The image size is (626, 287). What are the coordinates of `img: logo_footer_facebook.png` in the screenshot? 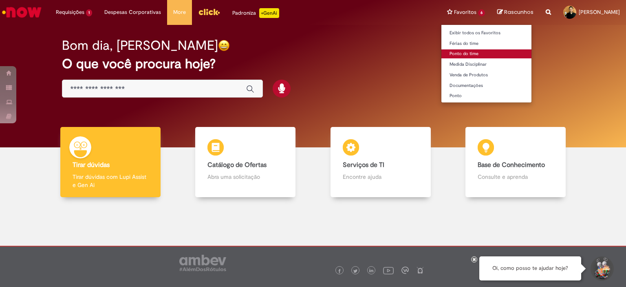 It's located at (340, 271).